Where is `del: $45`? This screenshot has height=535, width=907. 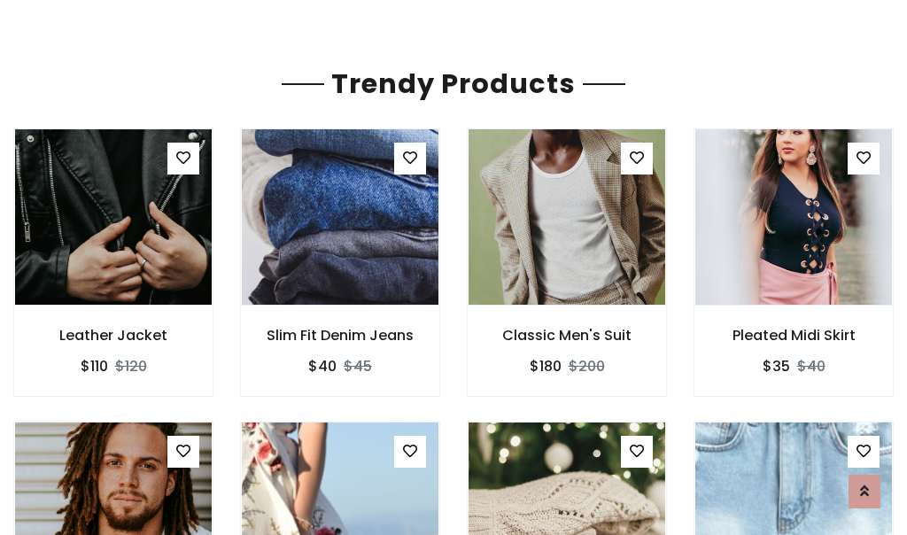
del: $45 is located at coordinates (358, 366).